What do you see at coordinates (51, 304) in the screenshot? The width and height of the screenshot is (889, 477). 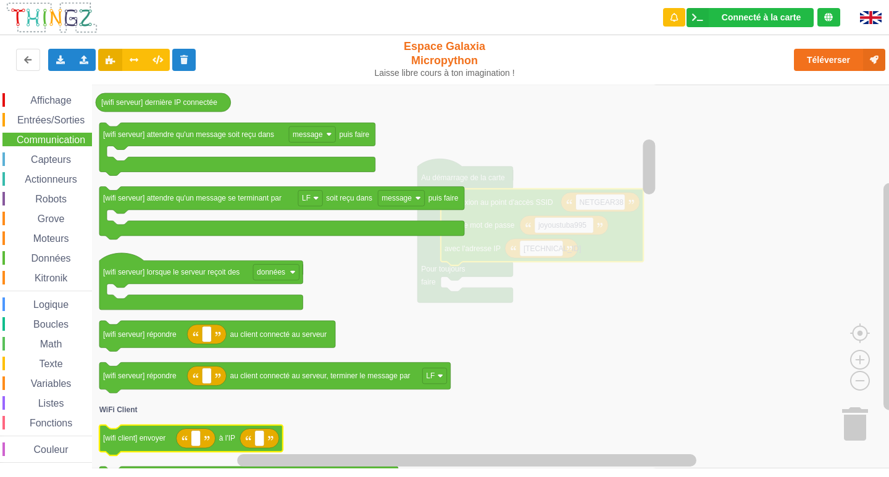 I see `span: Logique` at bounding box center [51, 304].